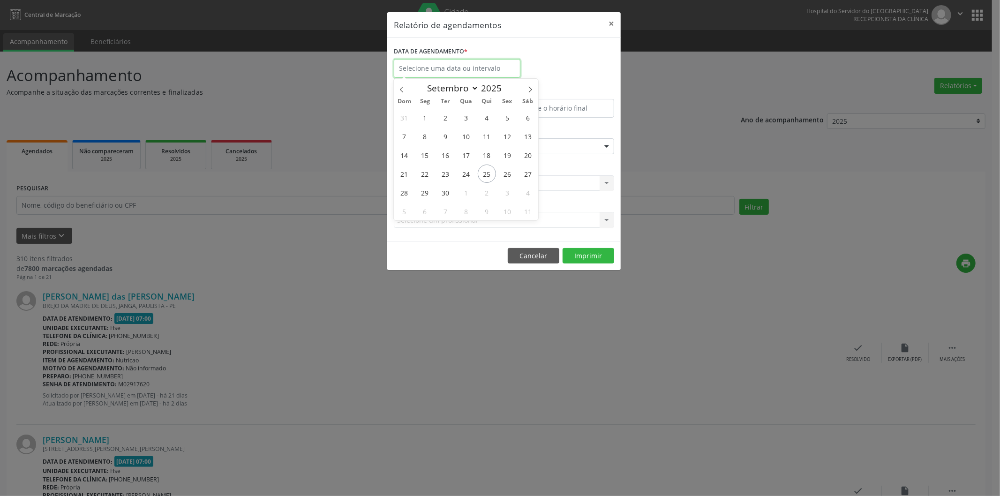 Image resolution: width=1000 pixels, height=496 pixels. Describe the element at coordinates (404, 155) in the screenshot. I see `span: Setembro 14, 2025` at that location.